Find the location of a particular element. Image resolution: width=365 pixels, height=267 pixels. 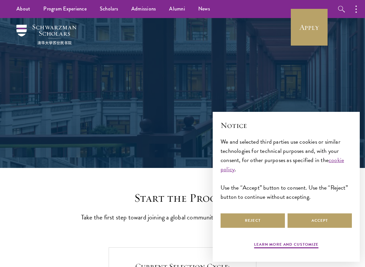

button: Reject is located at coordinates (253, 220).